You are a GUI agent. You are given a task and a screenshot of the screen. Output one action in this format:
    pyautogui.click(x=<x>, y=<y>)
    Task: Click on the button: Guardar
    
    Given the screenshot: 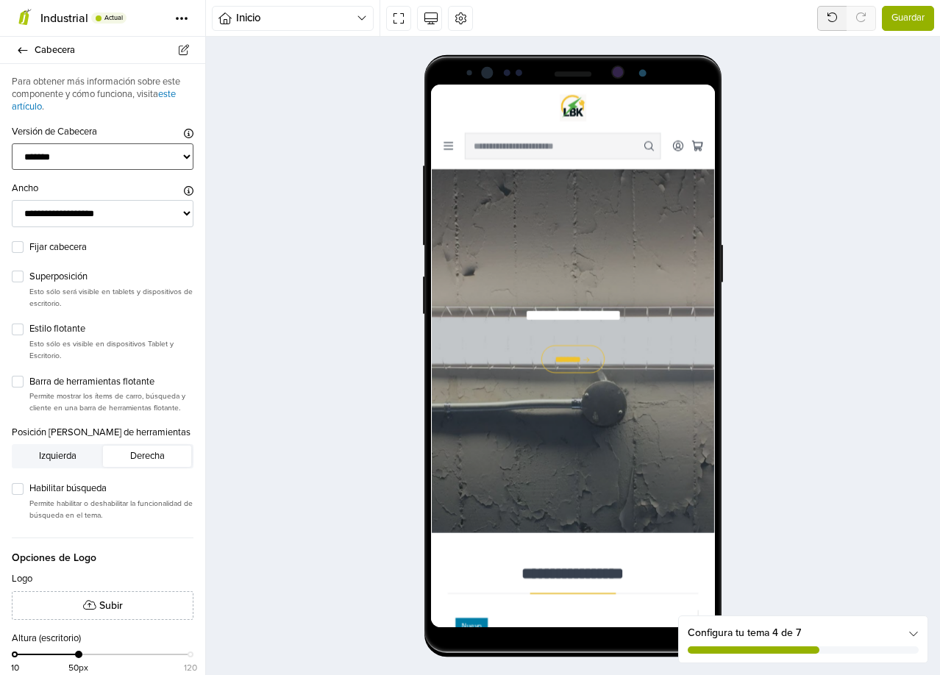 What is the action you would take?
    pyautogui.click(x=908, y=18)
    